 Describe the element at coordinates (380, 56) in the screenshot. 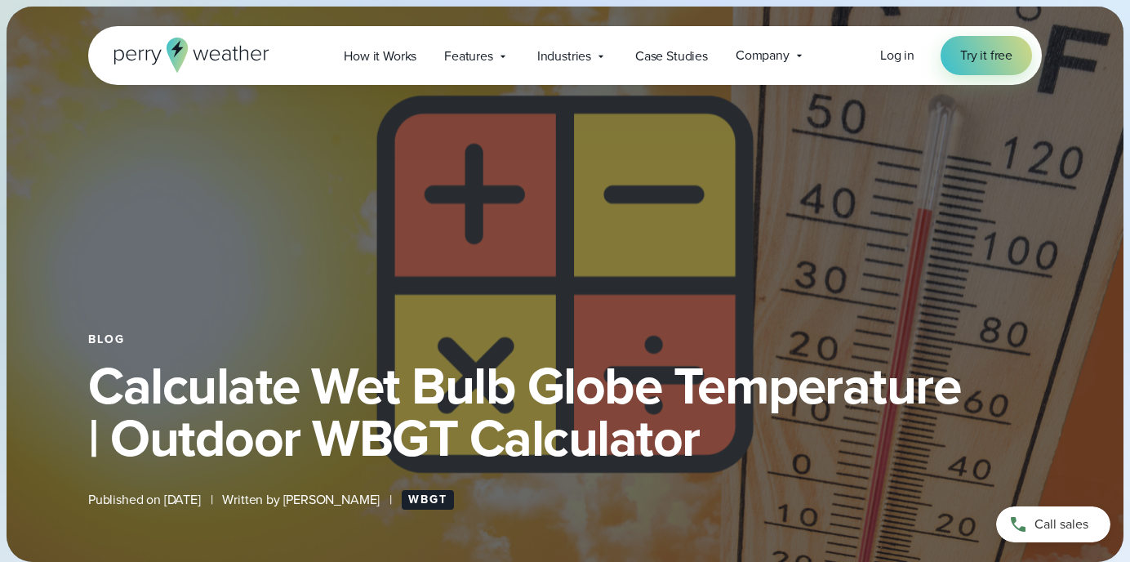

I see `a: How it Works` at that location.